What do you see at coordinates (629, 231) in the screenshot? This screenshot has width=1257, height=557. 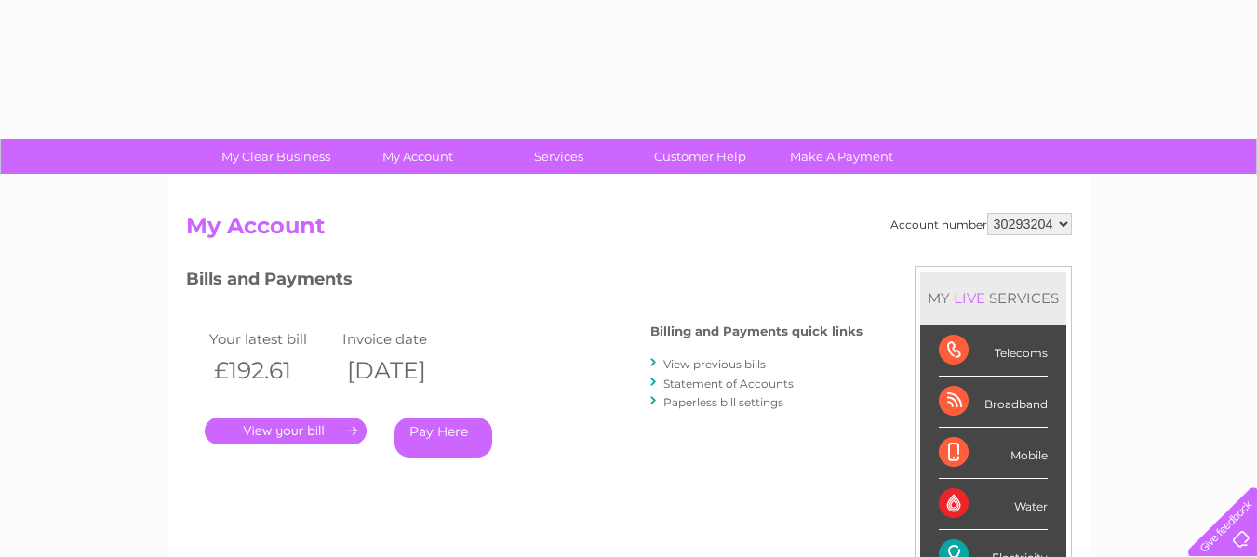 I see `h2: My Account` at bounding box center [629, 231].